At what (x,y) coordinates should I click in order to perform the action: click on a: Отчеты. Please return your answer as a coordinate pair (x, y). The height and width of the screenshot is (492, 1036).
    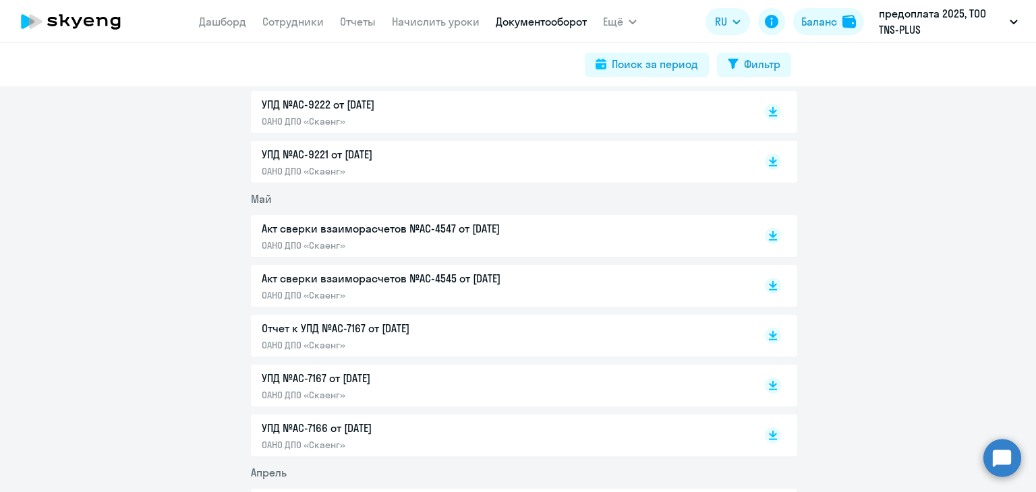
    Looking at the image, I should click on (358, 22).